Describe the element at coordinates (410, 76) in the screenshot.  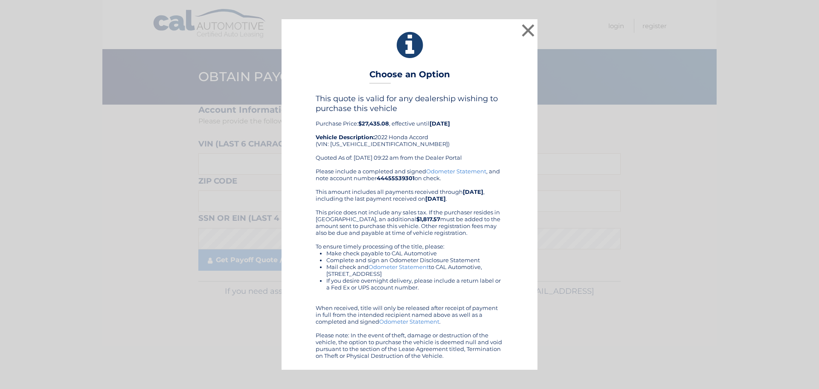
I see `h3: Choose an Option` at that location.